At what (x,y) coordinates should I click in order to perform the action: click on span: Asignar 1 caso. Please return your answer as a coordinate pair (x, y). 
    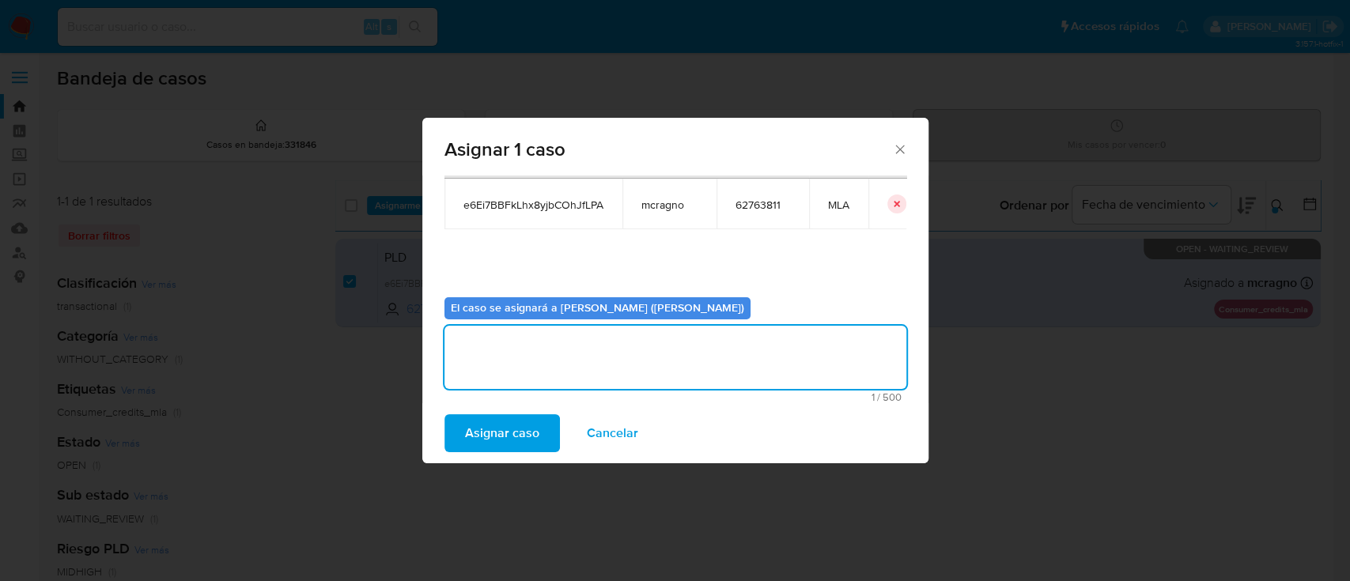
    Looking at the image, I should click on (668, 149).